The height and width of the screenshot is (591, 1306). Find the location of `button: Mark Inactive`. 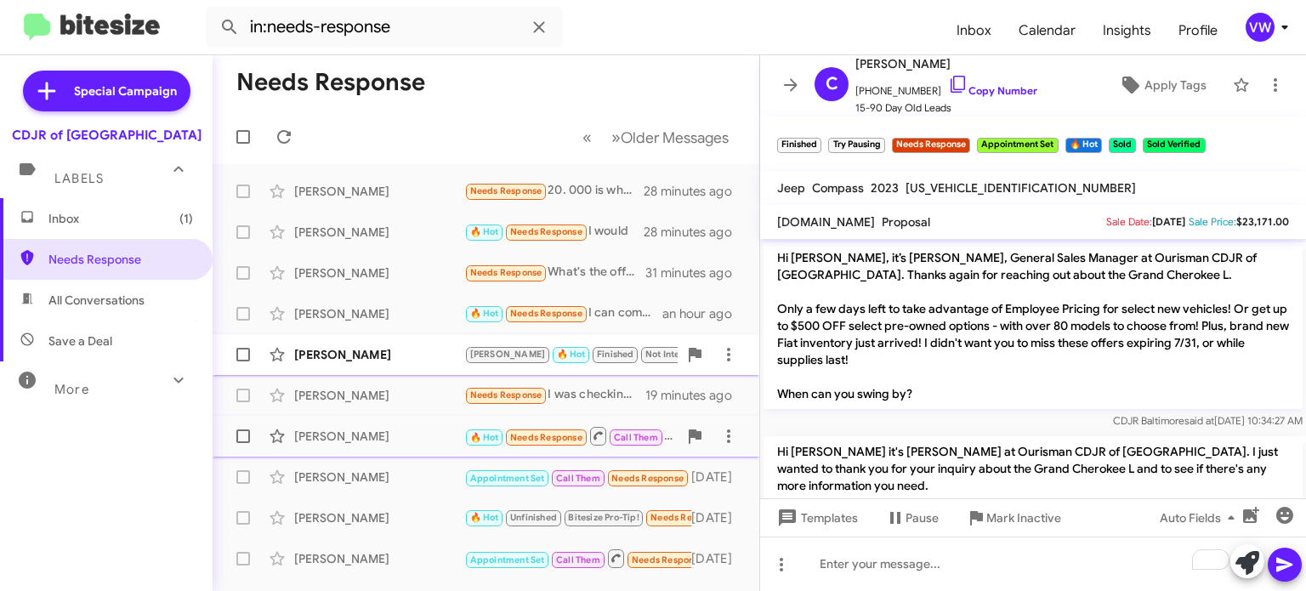

button: Mark Inactive is located at coordinates (1014, 518).